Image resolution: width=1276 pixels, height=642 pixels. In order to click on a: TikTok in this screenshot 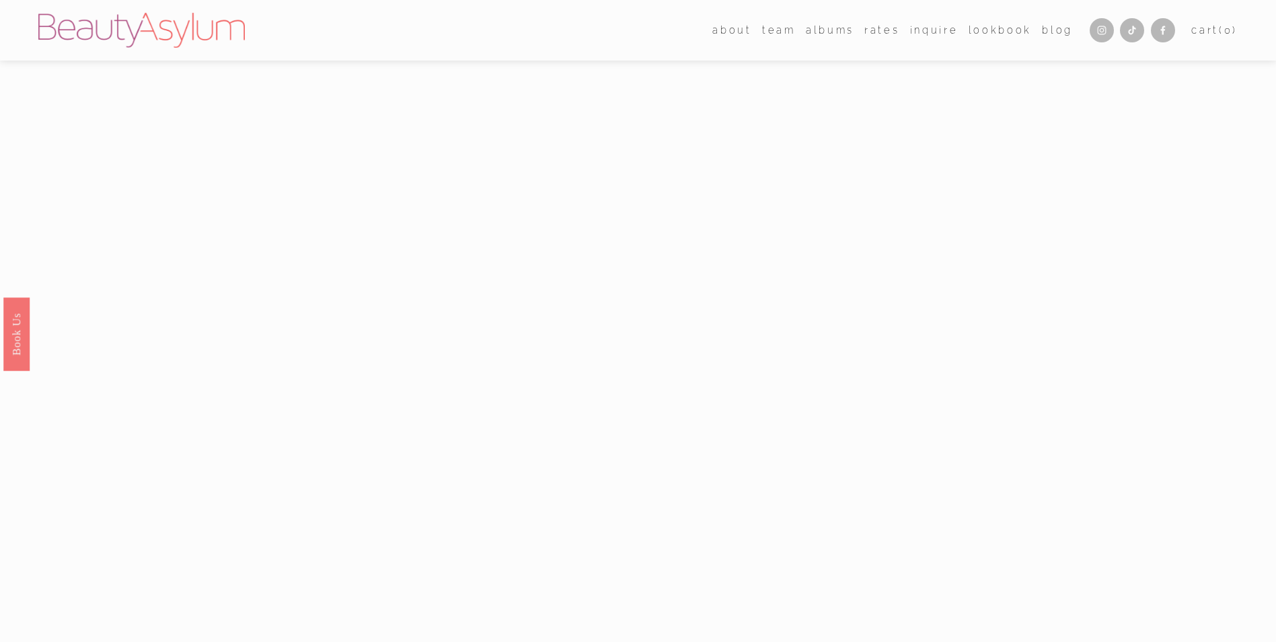, I will do `click(1132, 30)`.